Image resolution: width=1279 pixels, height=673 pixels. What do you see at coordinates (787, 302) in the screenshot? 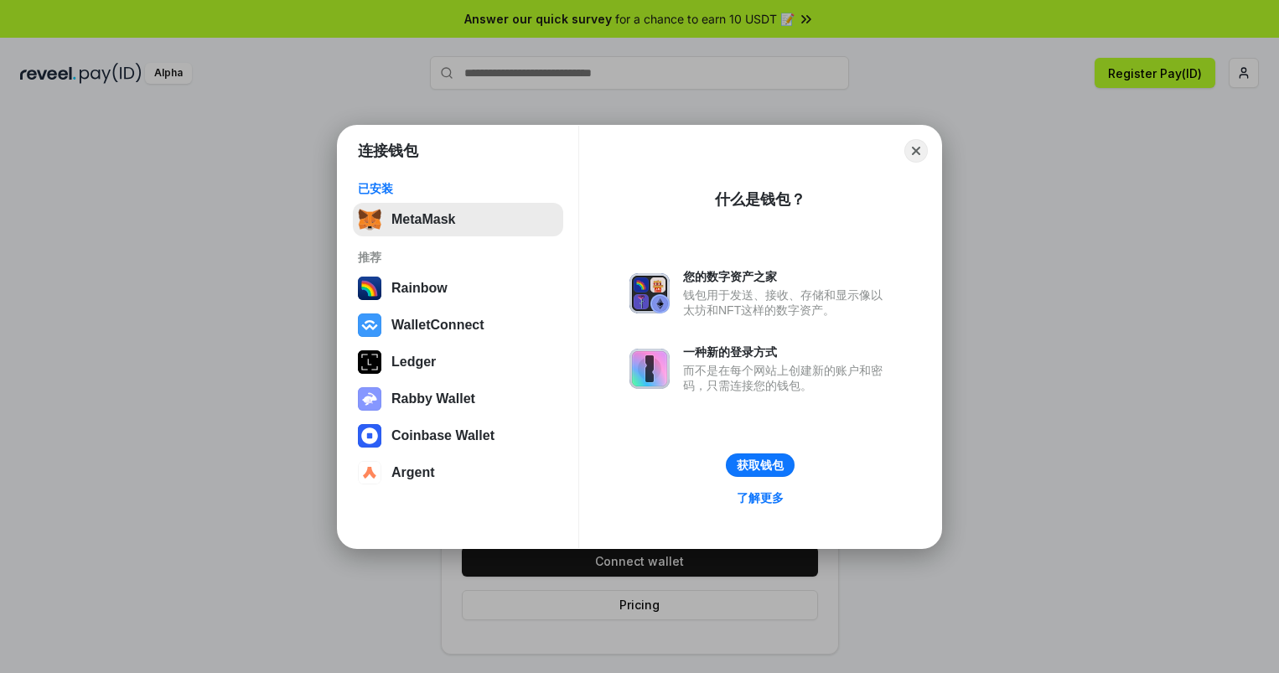
I see `div: 钱包用于发送、接收、存储和显示像以太坊和NFT这样的数字资产。` at bounding box center [787, 302].